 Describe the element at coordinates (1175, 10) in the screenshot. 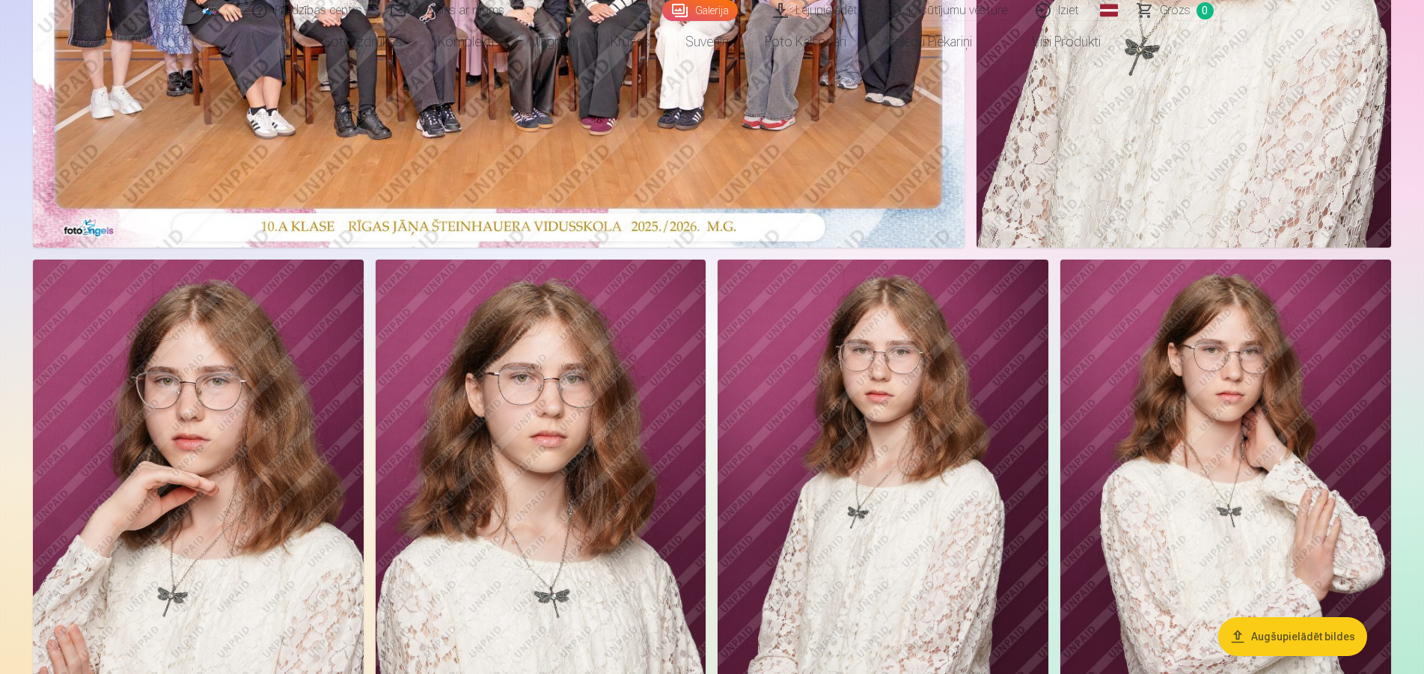

I see `span: Grozs` at that location.